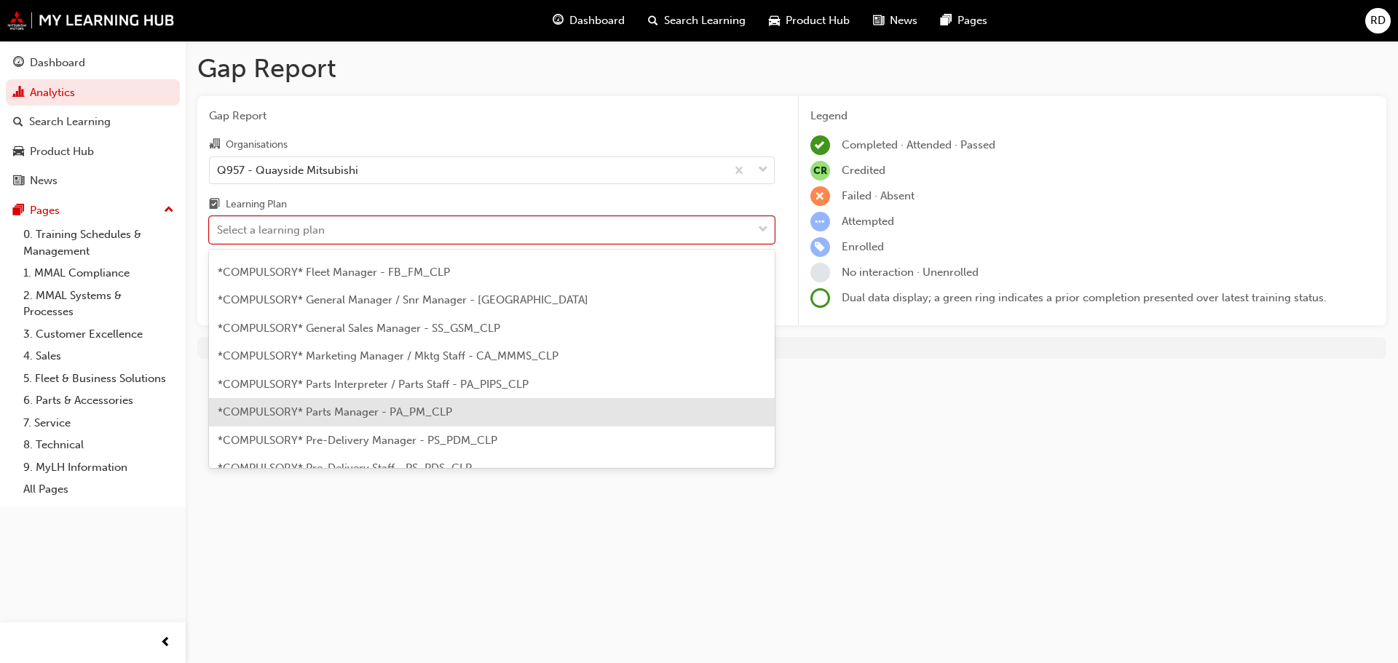 This screenshot has width=1398, height=663. What do you see at coordinates (820, 145) in the screenshot?
I see `span: learningRecordVerb_COMPLETE-icon` at bounding box center [820, 145].